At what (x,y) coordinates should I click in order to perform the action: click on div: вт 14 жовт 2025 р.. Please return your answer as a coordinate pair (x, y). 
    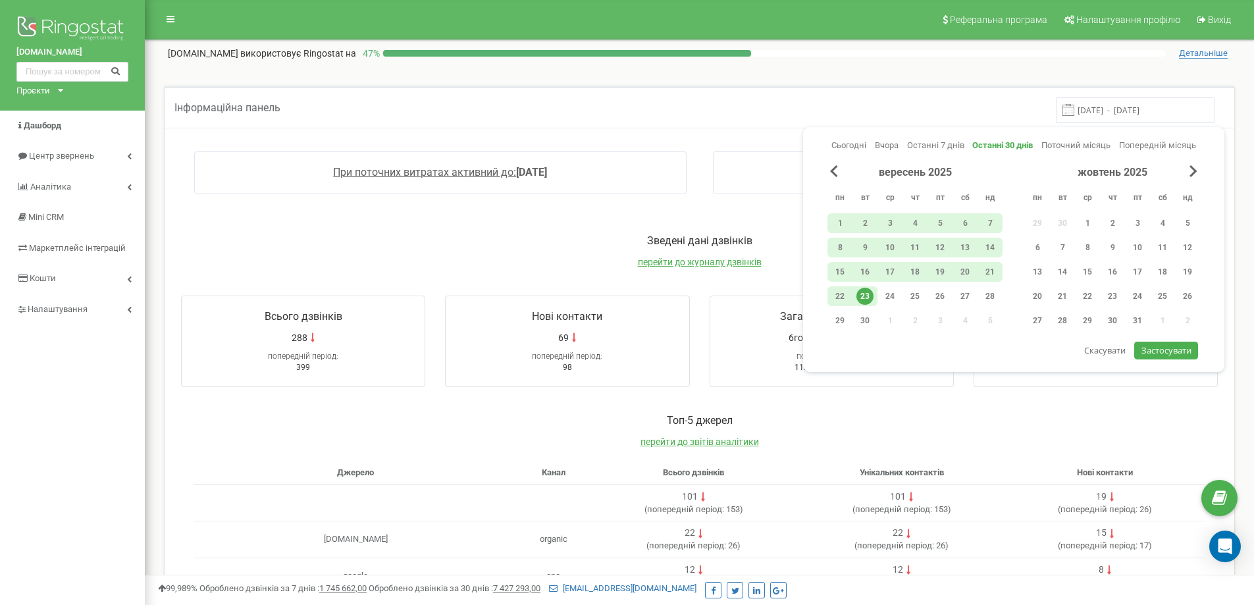
    Looking at the image, I should click on (1063, 272).